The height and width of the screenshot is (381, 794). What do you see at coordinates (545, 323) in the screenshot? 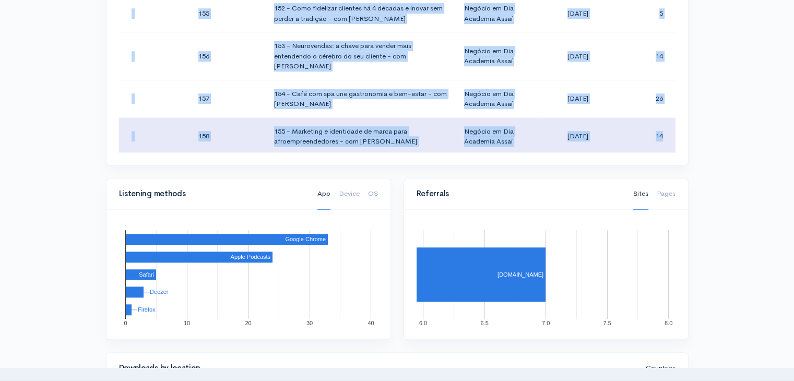
I see `text: 7.0` at bounding box center [545, 323].